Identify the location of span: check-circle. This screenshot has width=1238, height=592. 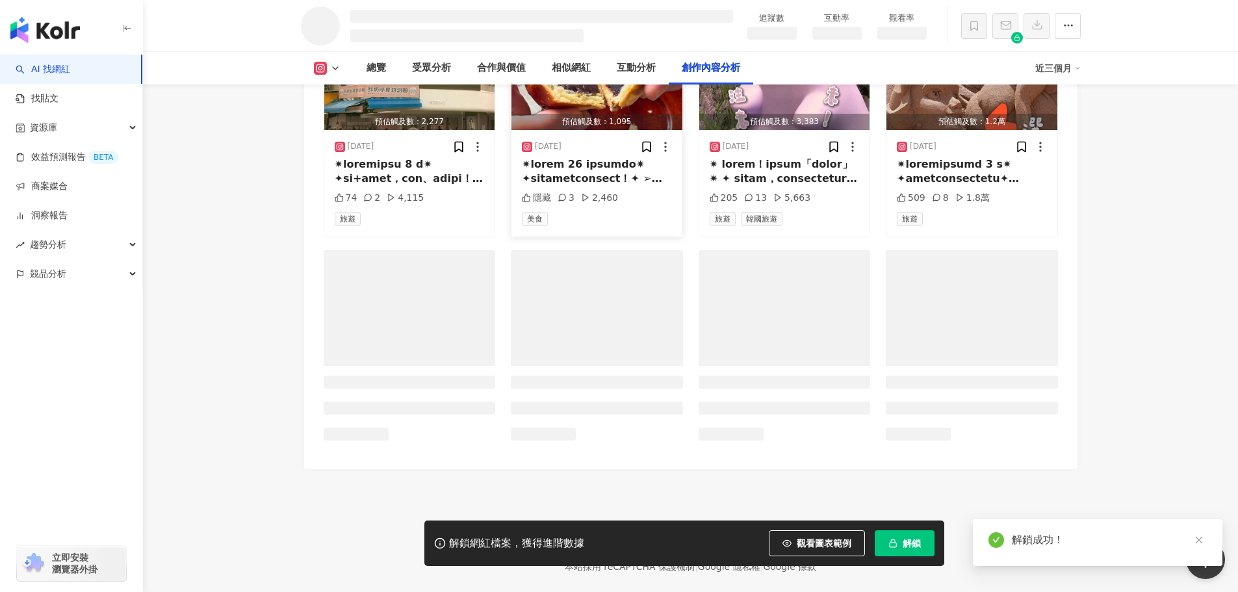
(997, 540).